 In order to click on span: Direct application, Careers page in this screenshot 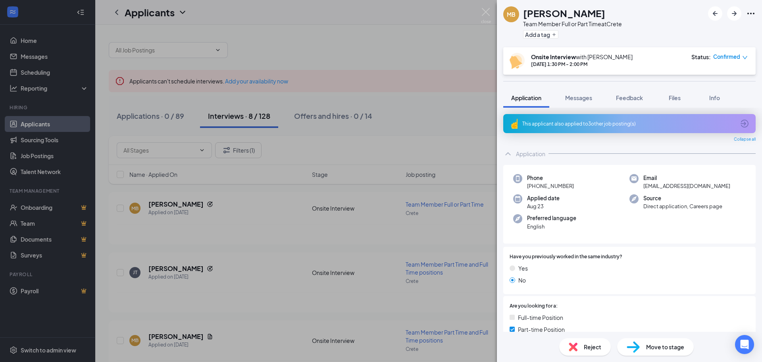, I will do `click(683, 206)`.